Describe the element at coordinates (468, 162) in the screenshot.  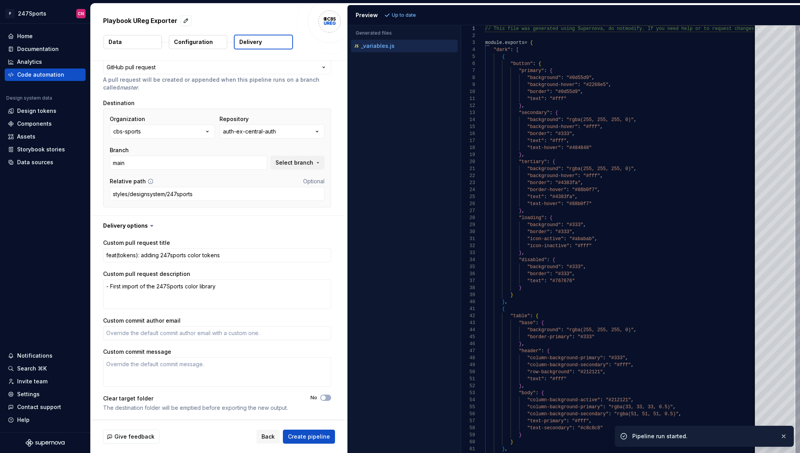
I see `div: 20` at that location.